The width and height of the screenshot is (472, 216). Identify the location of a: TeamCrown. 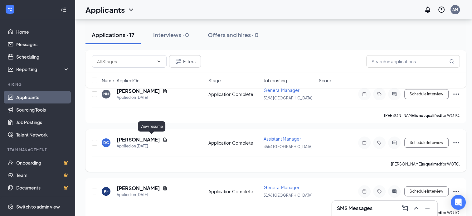
(43, 175).